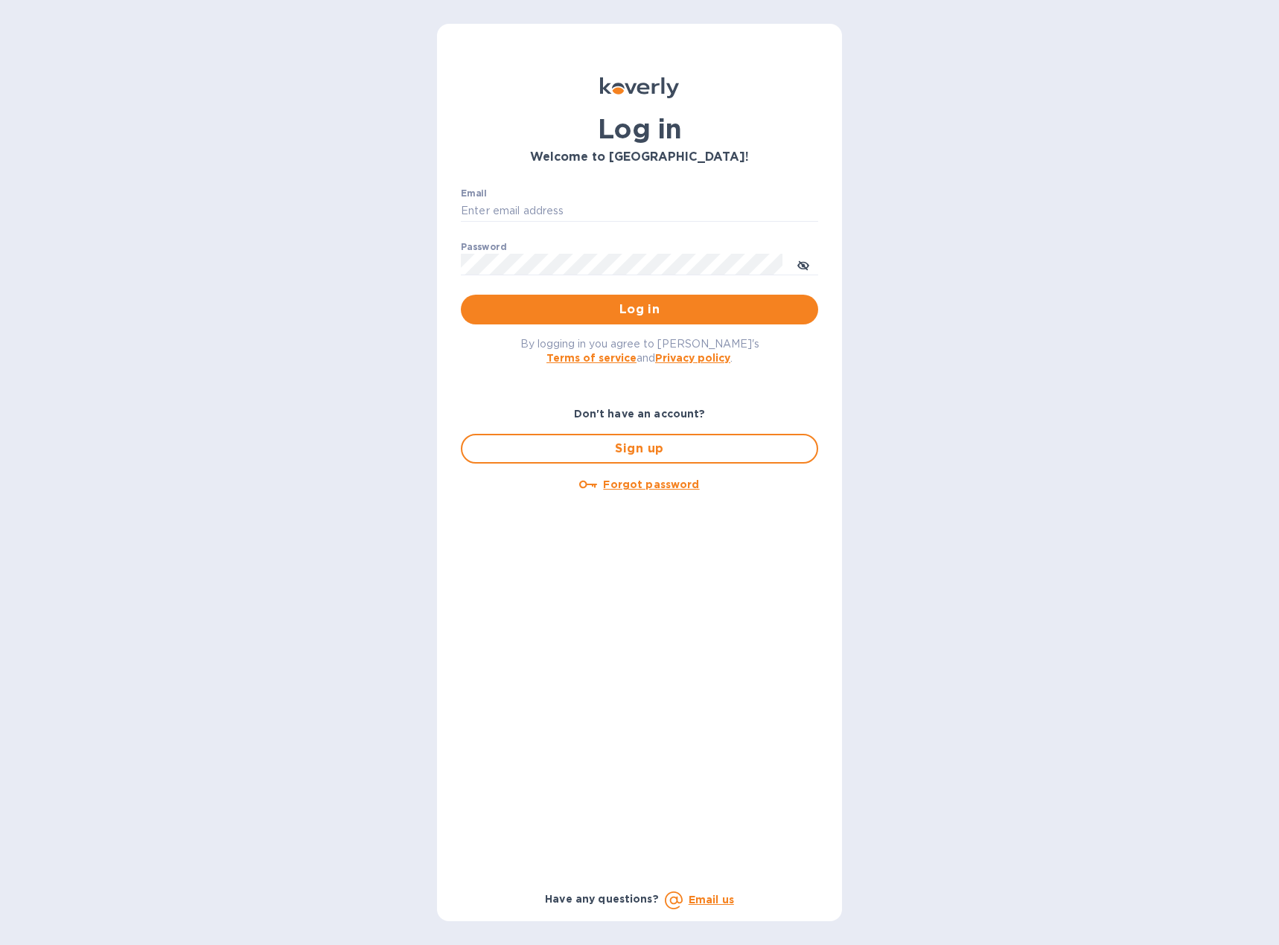 Image resolution: width=1279 pixels, height=945 pixels. What do you see at coordinates (473, 194) in the screenshot?
I see `label: Email` at bounding box center [473, 194].